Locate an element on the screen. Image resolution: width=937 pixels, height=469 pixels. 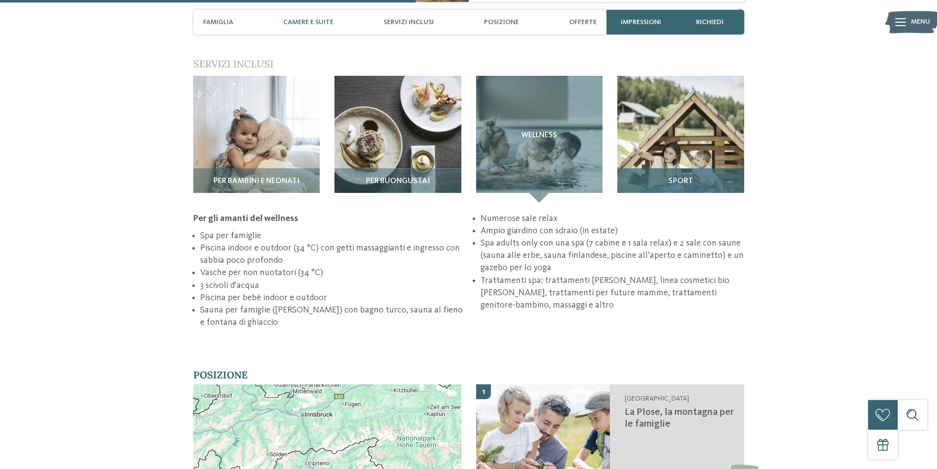
li: Spa adults only con una spa (7 cabine e 1 sala relax) e 2 sale con saune (sauna alle erbe, sauna ... is located at coordinates (612, 256).